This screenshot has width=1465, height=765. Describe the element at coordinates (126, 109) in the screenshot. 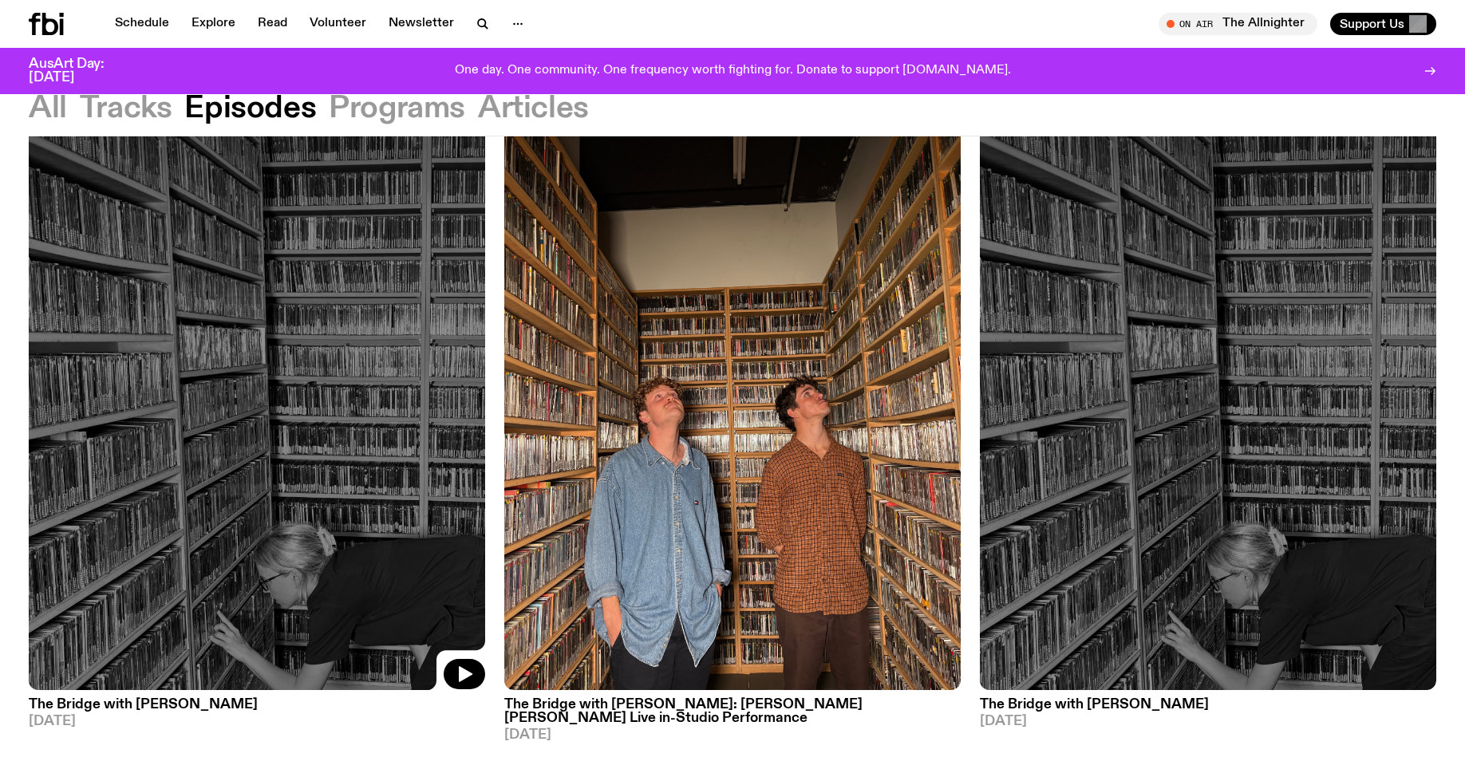

I see `button: Tracks` at that location.